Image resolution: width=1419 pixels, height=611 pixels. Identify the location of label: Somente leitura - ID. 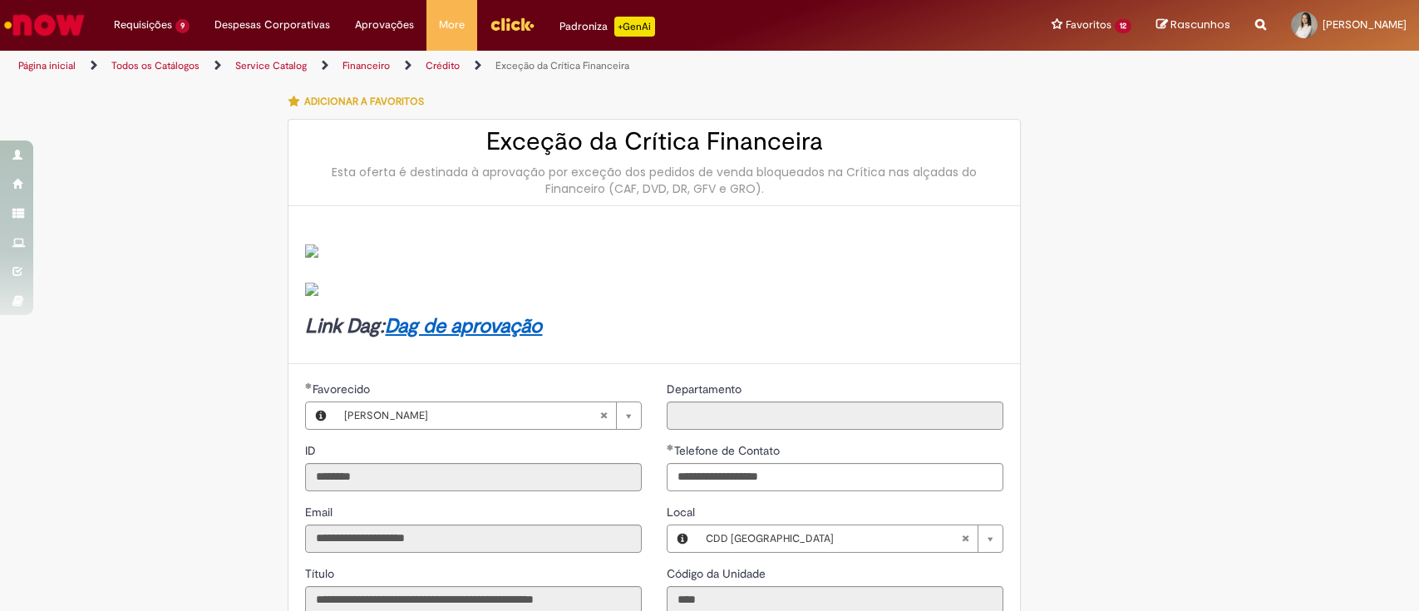
(312, 451).